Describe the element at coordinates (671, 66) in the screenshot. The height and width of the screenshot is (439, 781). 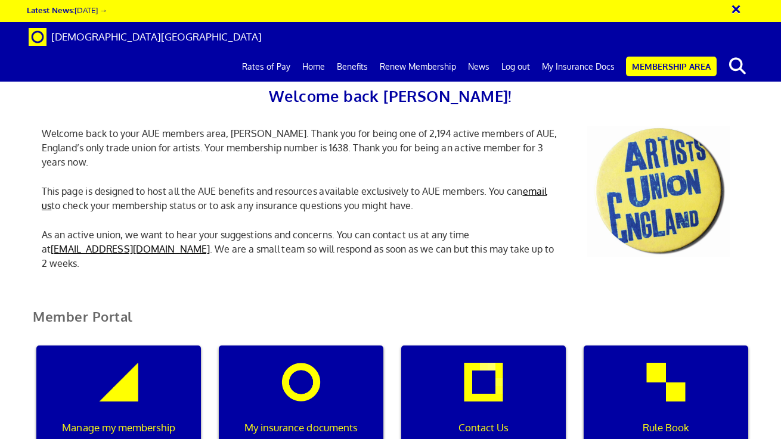
I see `a: Membership Area` at that location.